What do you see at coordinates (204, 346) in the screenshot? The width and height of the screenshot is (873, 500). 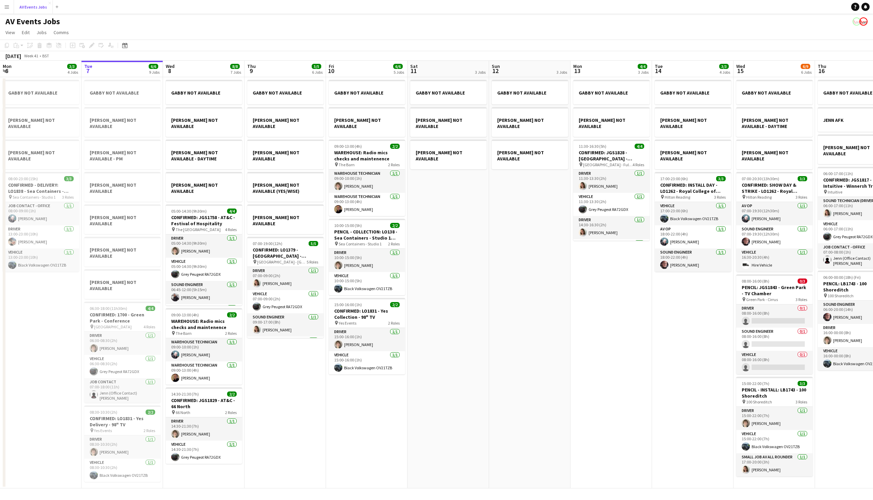 I see `app-job-card: 09:00-13:00 (4h)2/2WAREHOUSE: Radio mics checks and maintenence The Barn2 RolesWarehouse Technici...` at bounding box center [204, 346].